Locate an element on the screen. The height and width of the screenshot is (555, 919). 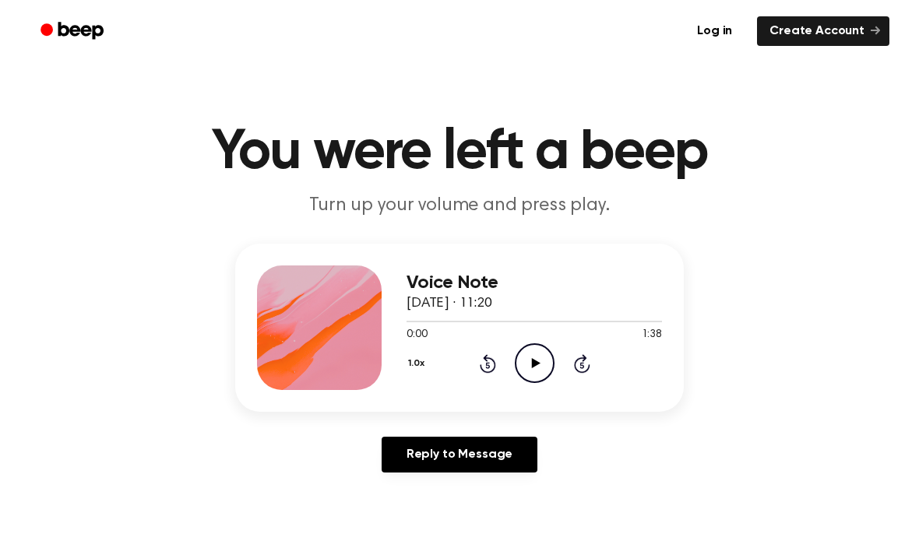
p: Turn up your volume and press play. is located at coordinates (460, 206).